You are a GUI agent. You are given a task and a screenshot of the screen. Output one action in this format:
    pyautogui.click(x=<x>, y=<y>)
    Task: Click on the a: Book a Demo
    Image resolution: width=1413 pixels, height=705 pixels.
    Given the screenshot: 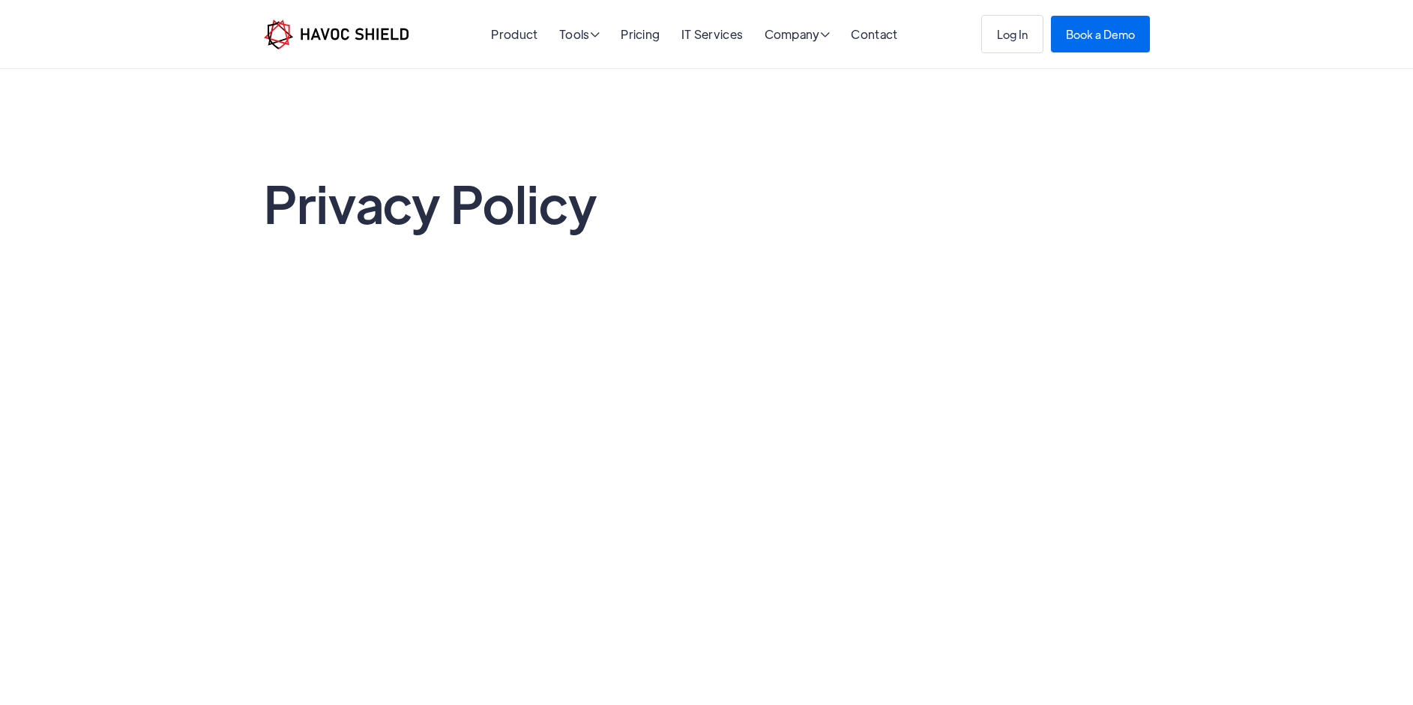 What is the action you would take?
    pyautogui.click(x=1101, y=34)
    